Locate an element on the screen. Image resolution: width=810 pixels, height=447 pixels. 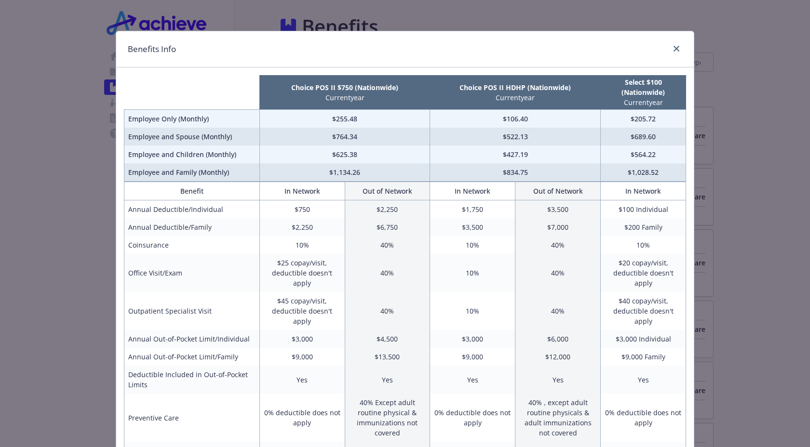
td: 40% , except adult routine physicals & adult immunizations not covered is located at coordinates (558, 418).